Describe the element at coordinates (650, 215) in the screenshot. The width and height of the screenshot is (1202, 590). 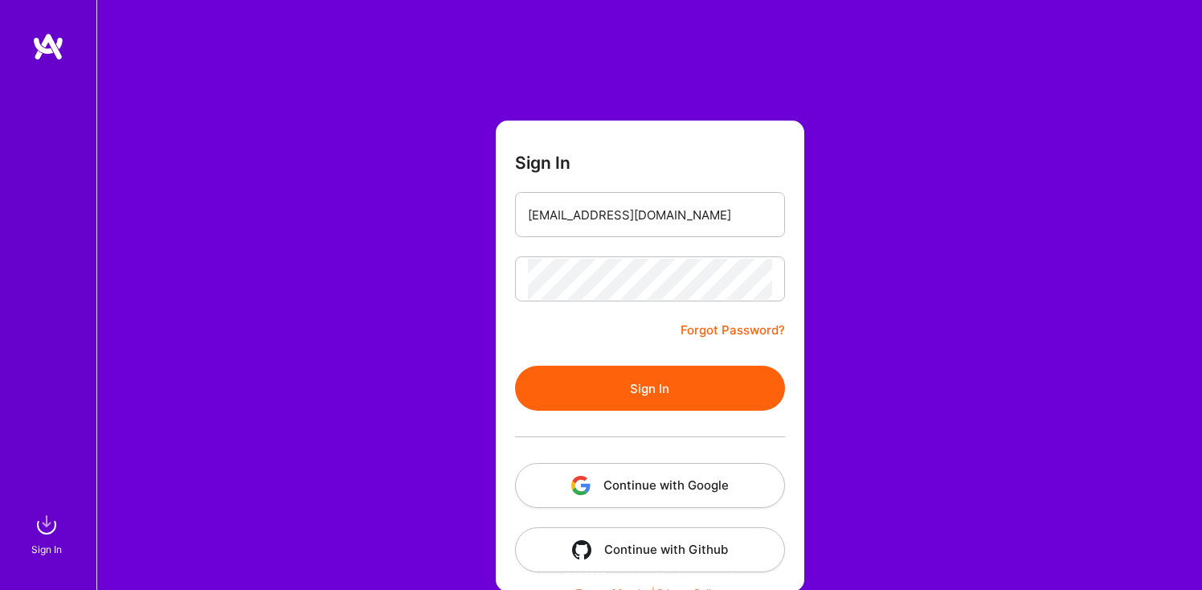
I see `input: Email...` at that location.